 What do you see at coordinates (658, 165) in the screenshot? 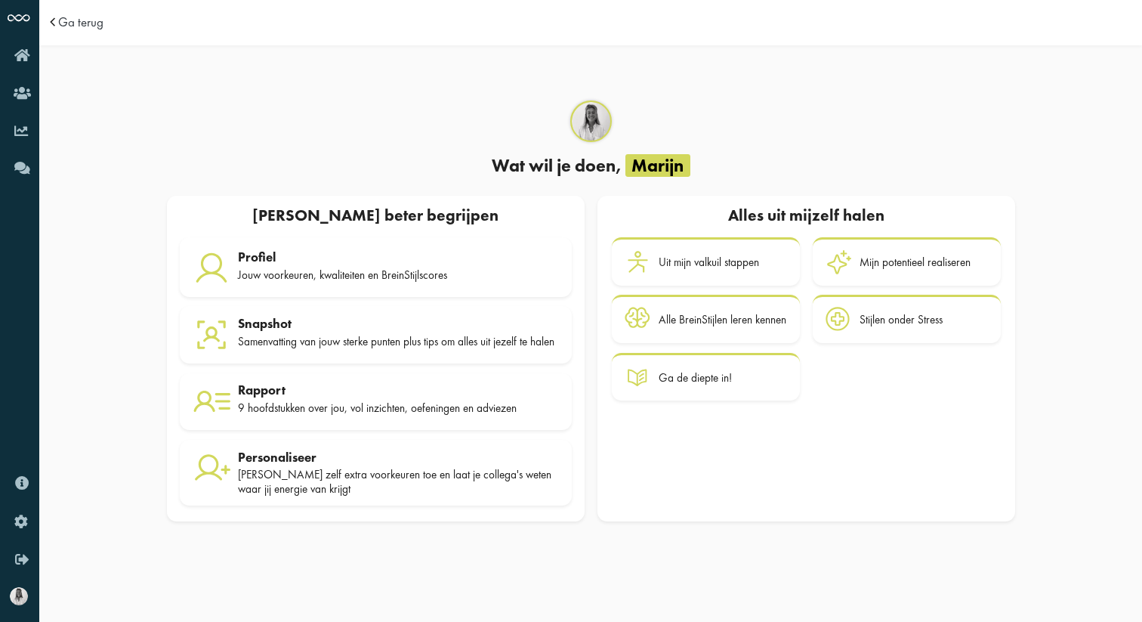
I see `span: Marijn` at bounding box center [658, 165].